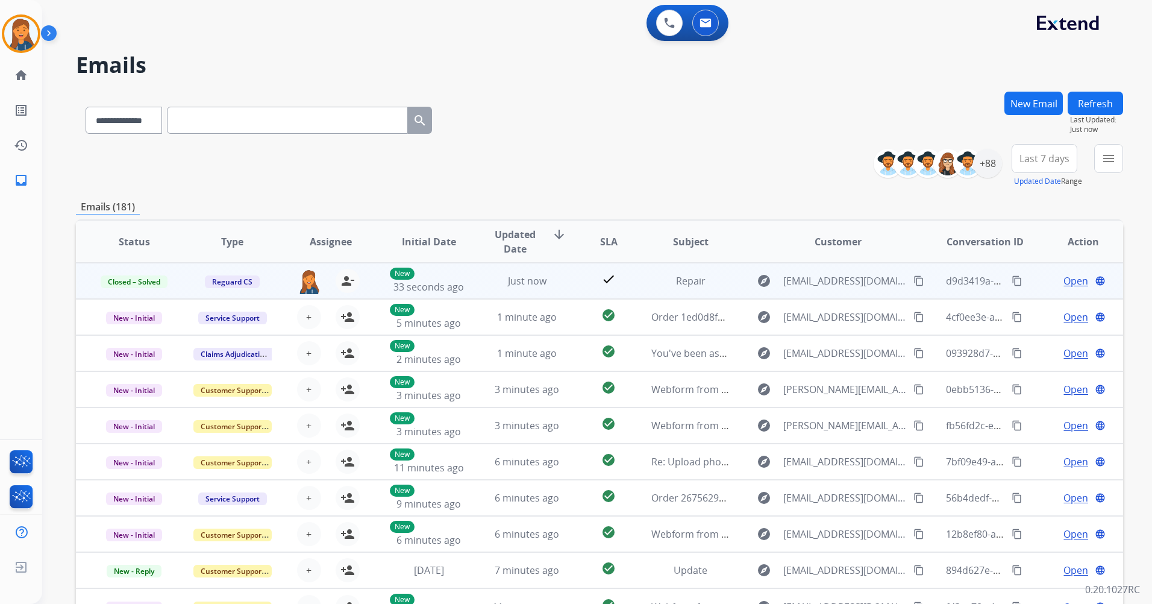  I want to click on span: Reguard CS, so click(232, 281).